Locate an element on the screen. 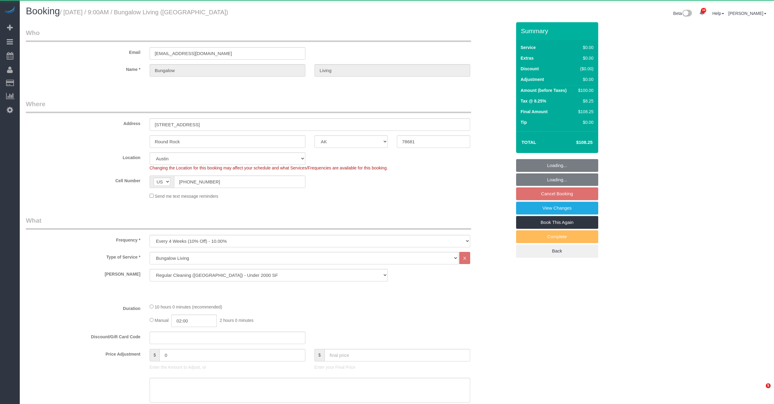 The height and width of the screenshot is (404, 774). input: Cell Number is located at coordinates (240, 182).